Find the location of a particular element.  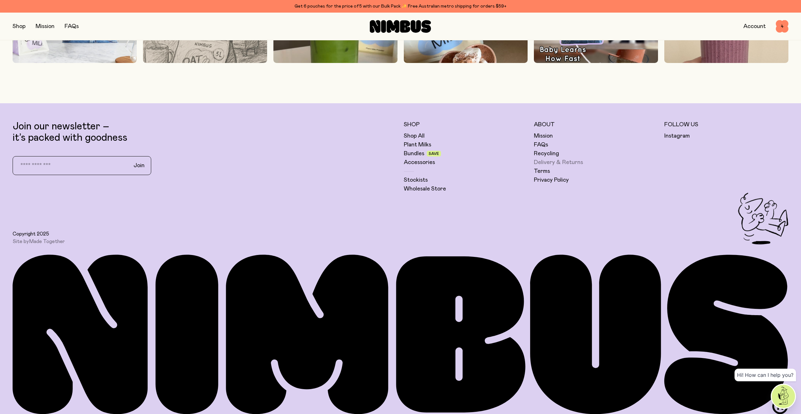

span: Copyright 2025 is located at coordinates (31, 234).